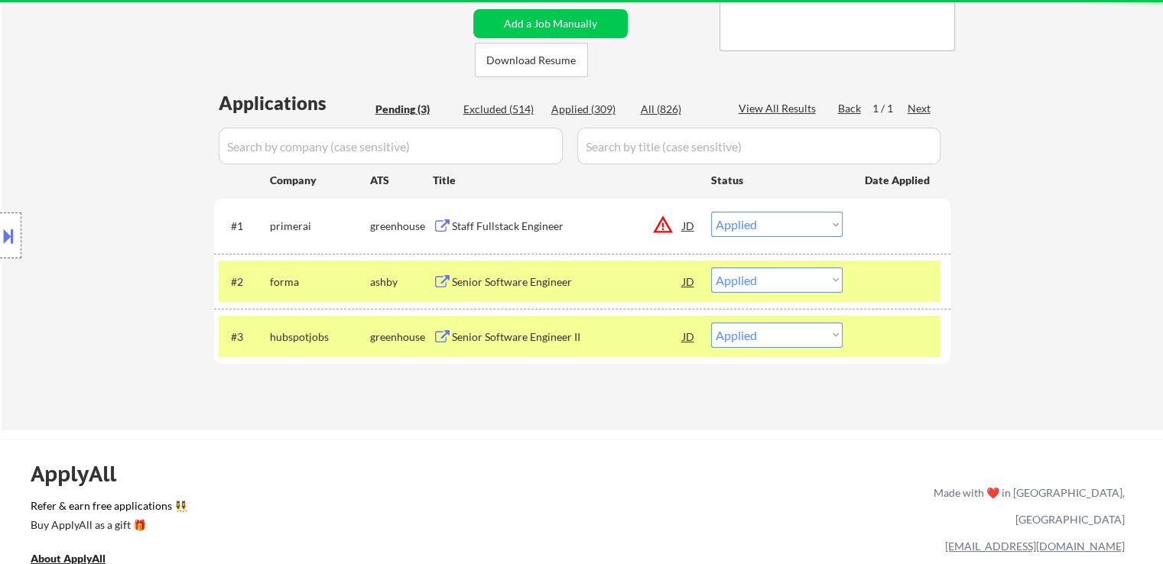 The image size is (1163, 564). Describe the element at coordinates (550, 24) in the screenshot. I see `button: Add a Job Manually` at that location.